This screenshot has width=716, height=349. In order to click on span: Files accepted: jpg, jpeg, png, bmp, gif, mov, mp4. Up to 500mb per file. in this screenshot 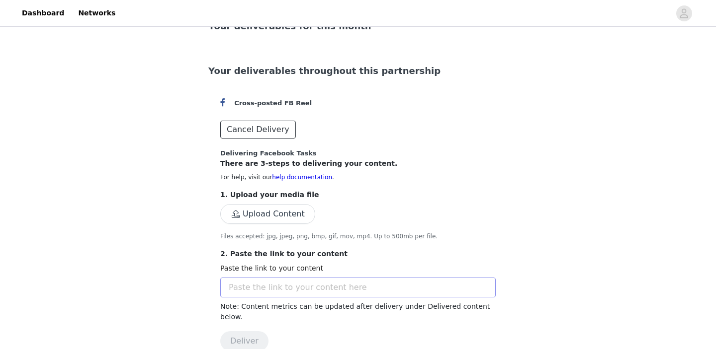, I will do `click(329, 237)`.